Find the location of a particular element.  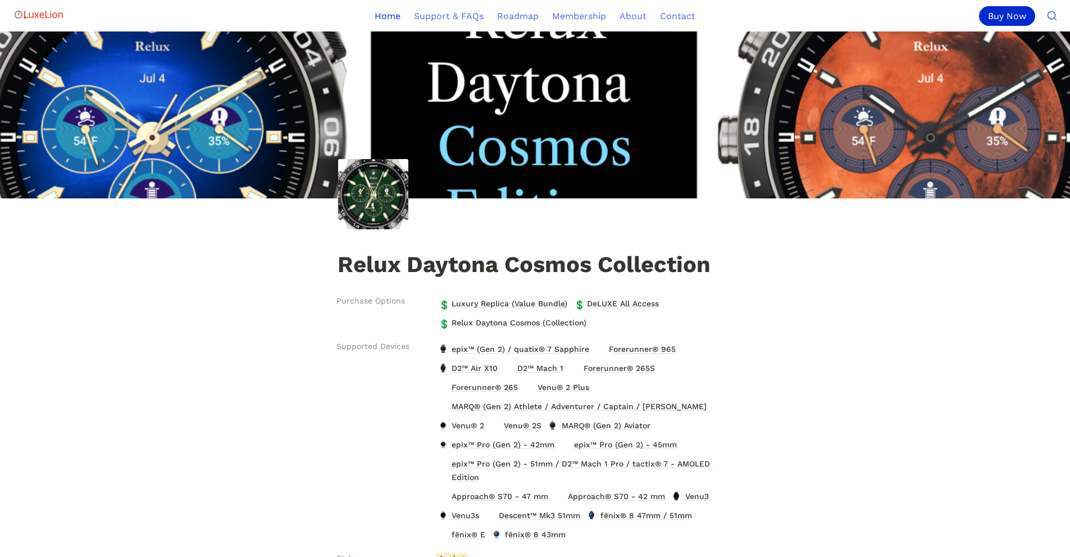

img: Approach® S70 - 42 mm is located at coordinates (559, 496).